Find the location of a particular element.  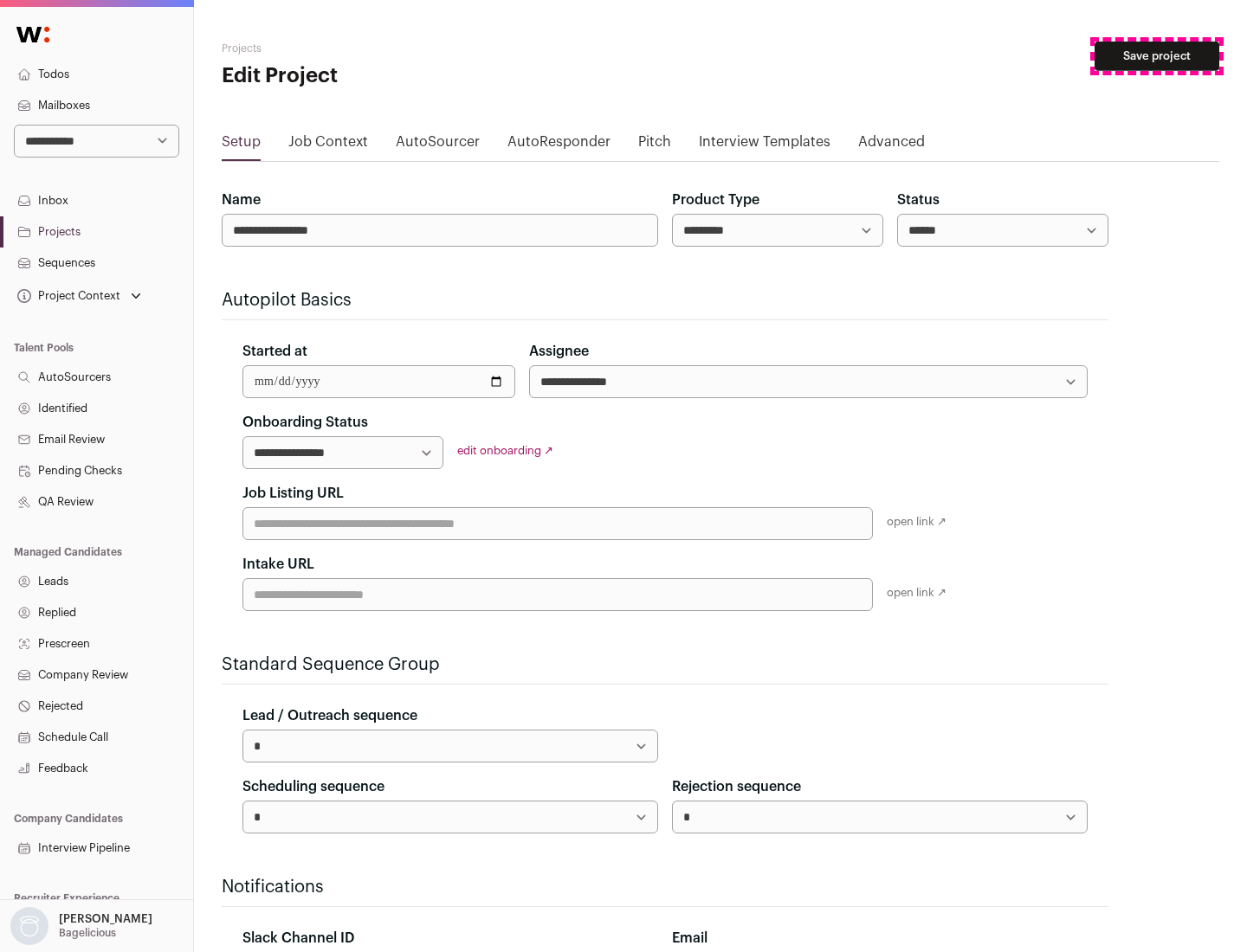

label: Product Type is located at coordinates (716, 200).